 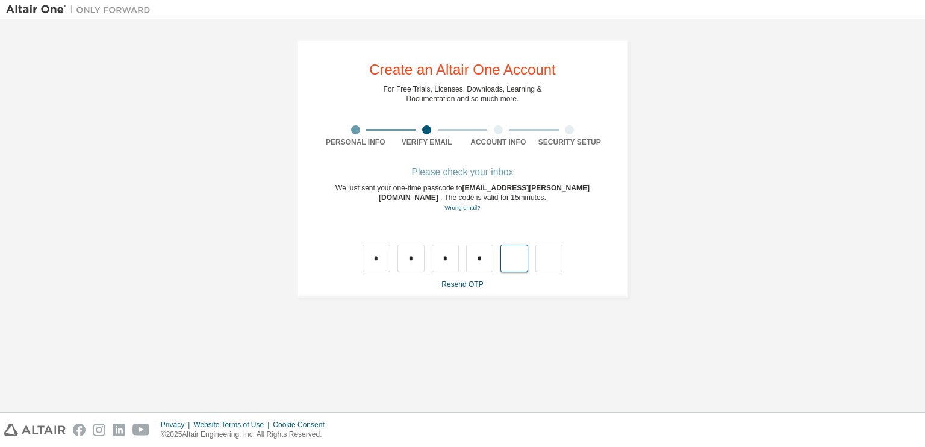 I want to click on div: For Free Trials, Licenses, Downloads, Learning & Documentation and so much more., so click(x=462, y=94).